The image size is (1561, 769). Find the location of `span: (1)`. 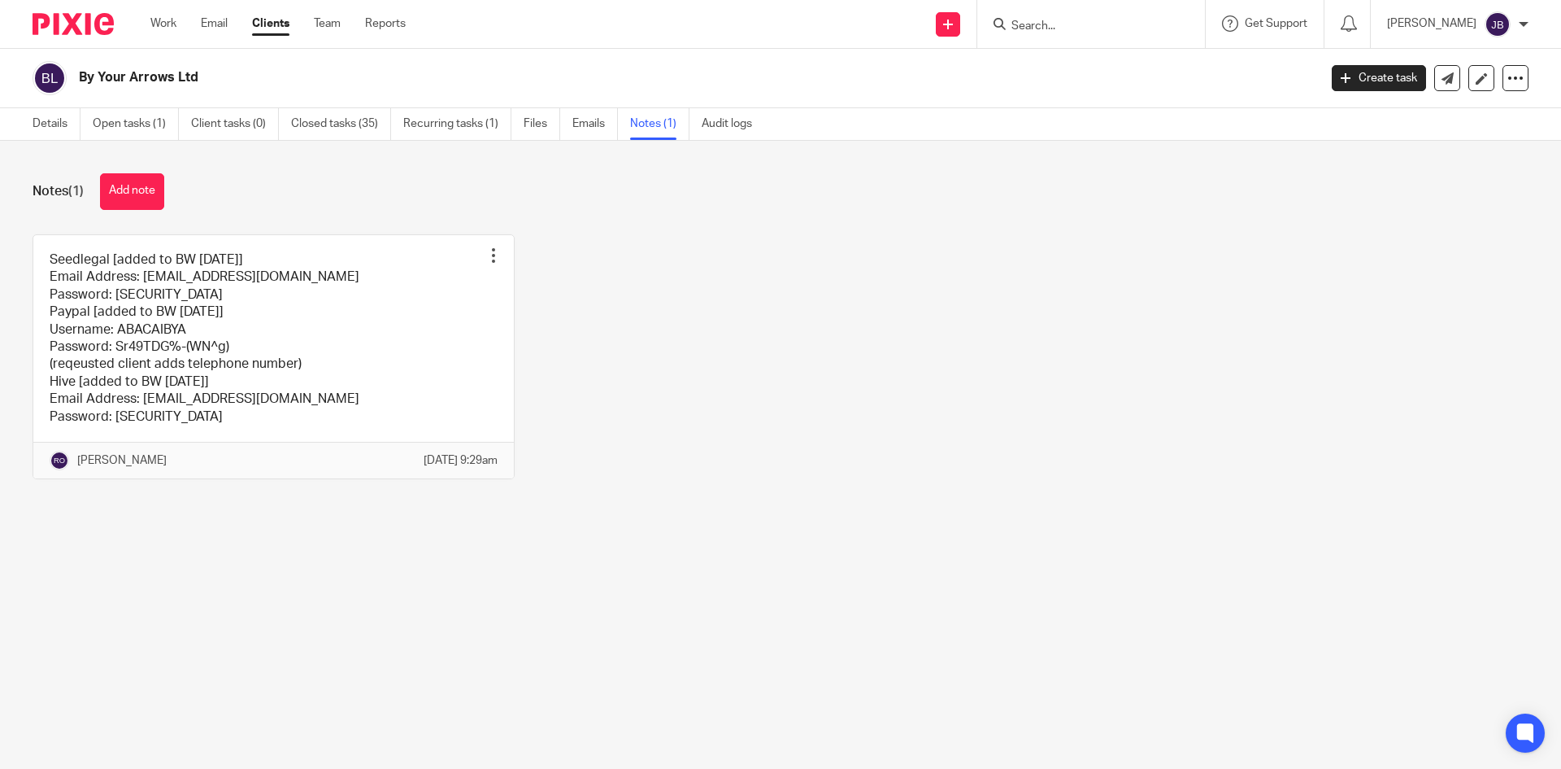

span: (1) is located at coordinates (76, 191).